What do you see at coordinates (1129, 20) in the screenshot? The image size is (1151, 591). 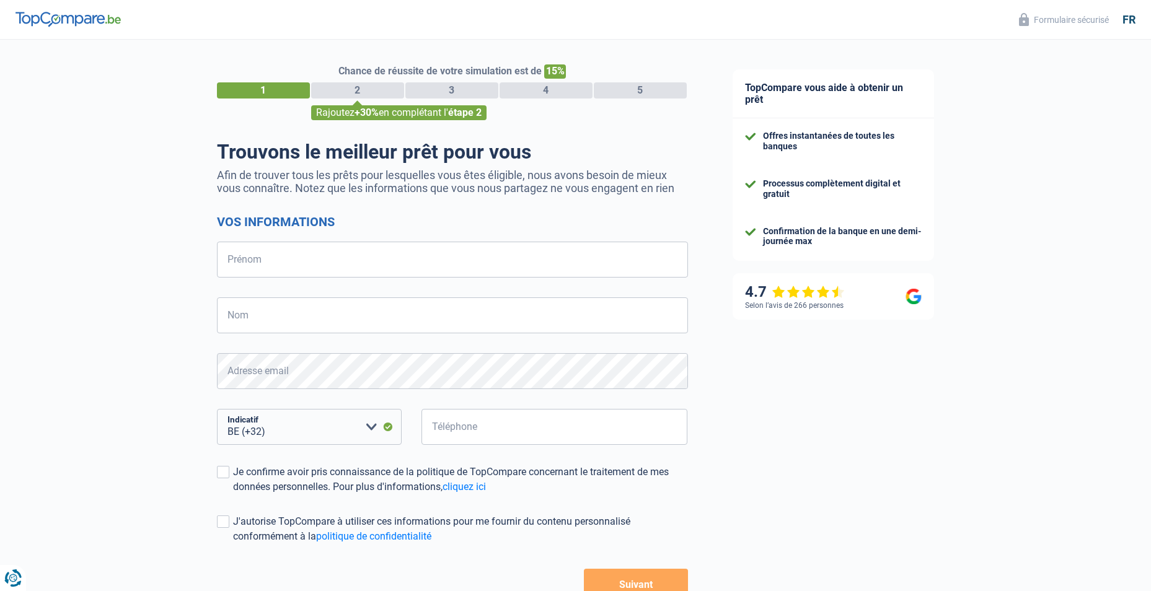 I see `div: fr` at bounding box center [1129, 20].